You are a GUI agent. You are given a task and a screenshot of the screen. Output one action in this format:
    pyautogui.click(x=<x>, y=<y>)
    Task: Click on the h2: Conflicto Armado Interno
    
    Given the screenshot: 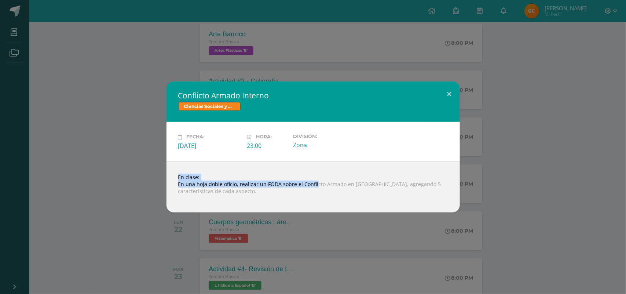 What is the action you would take?
    pyautogui.click(x=313, y=95)
    